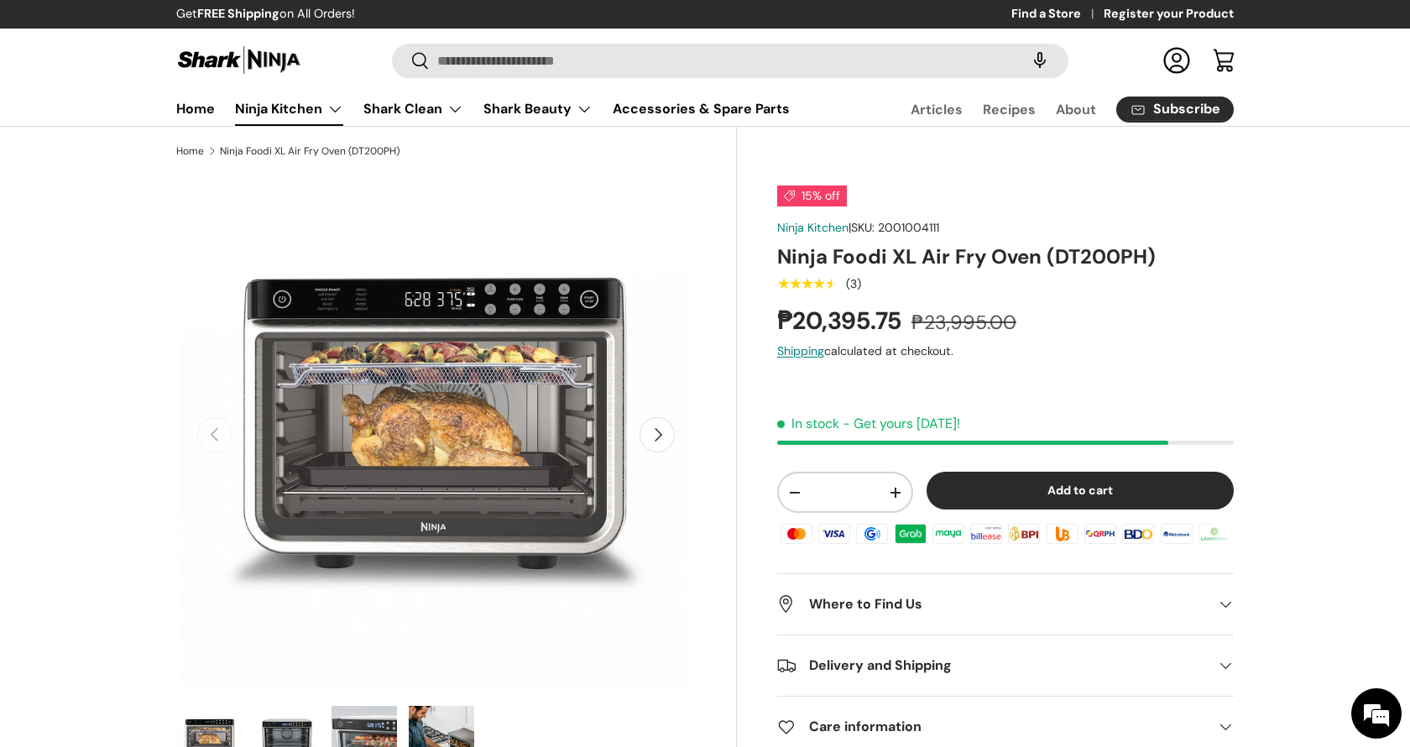  I want to click on img: grabpay, so click(911, 534).